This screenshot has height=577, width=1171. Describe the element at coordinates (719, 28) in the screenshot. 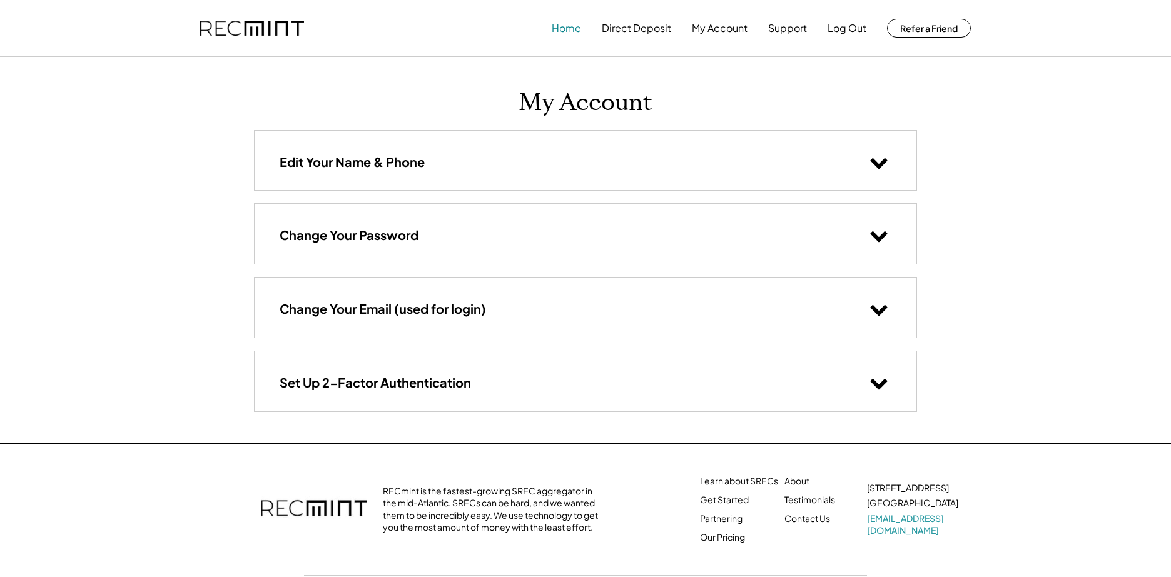

I see `button: My Account` at that location.